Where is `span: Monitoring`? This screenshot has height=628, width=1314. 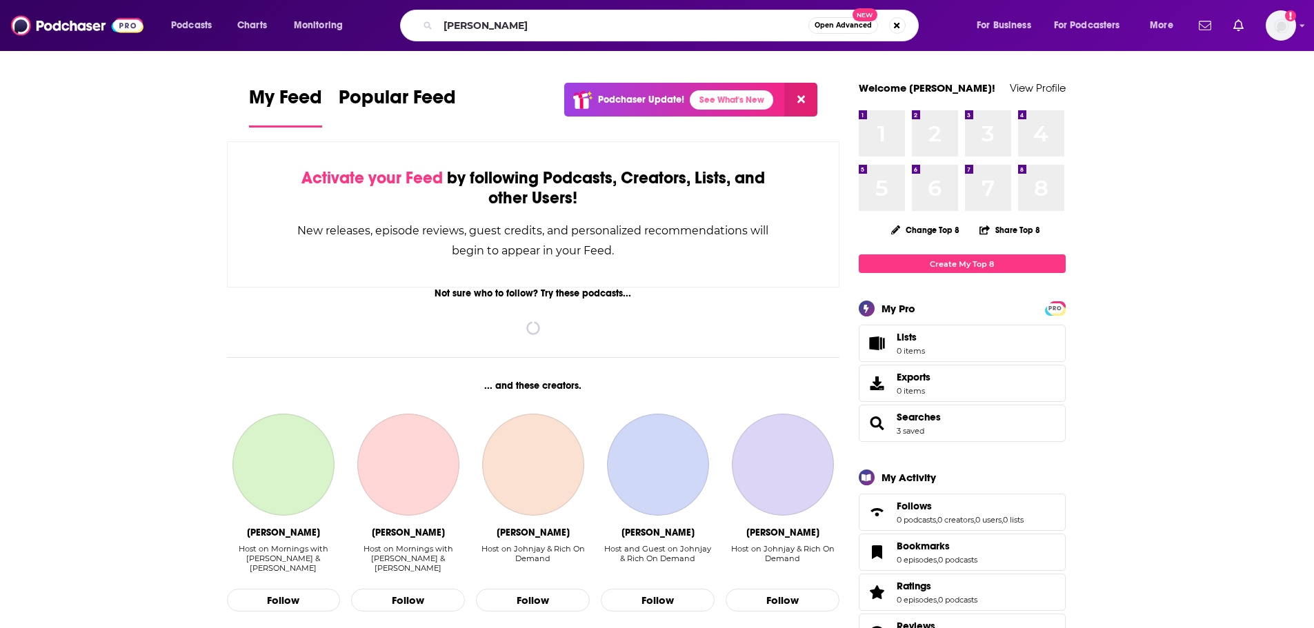 span: Monitoring is located at coordinates (318, 26).